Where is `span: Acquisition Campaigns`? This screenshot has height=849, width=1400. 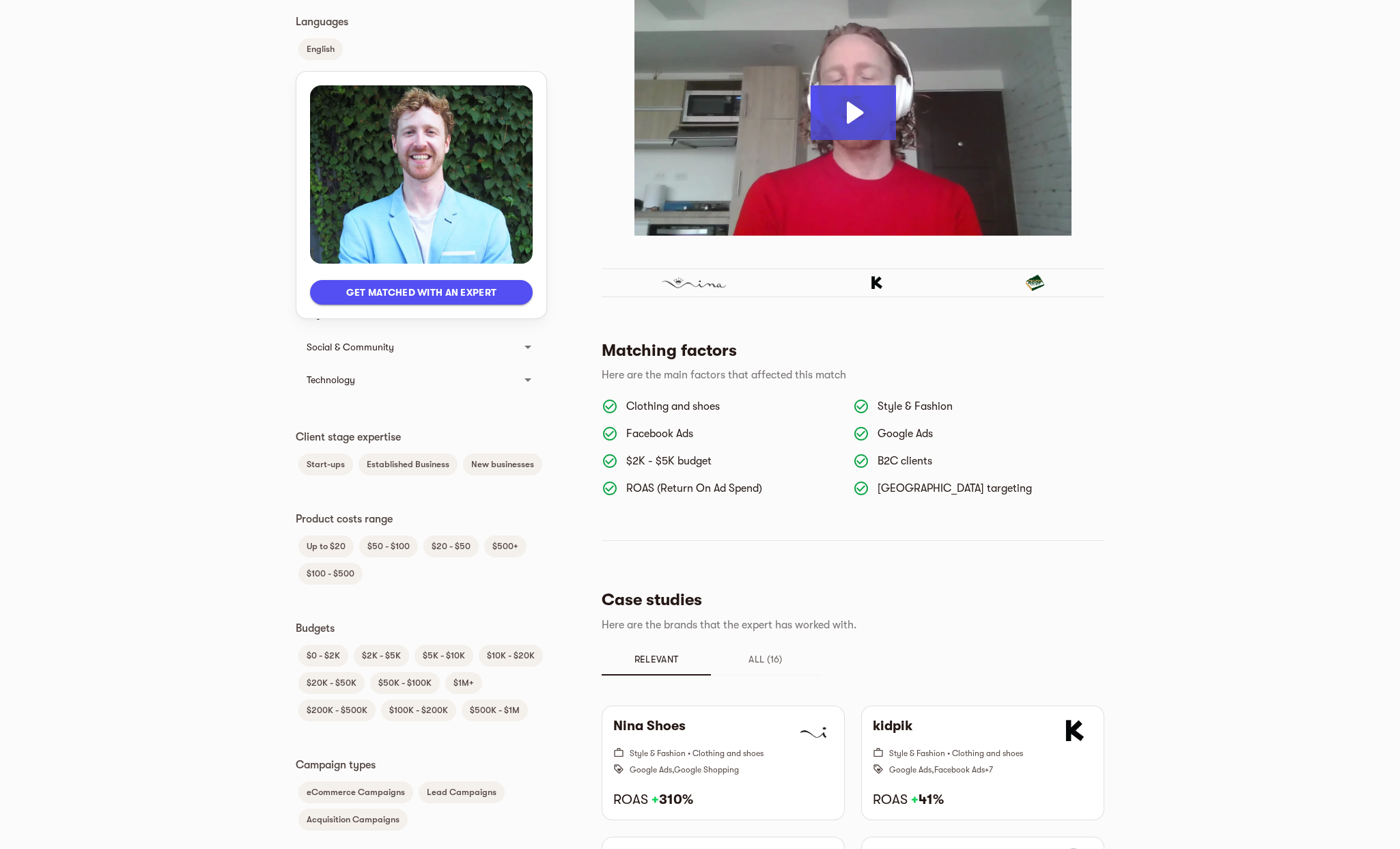
span: Acquisition Campaigns is located at coordinates (353, 819).